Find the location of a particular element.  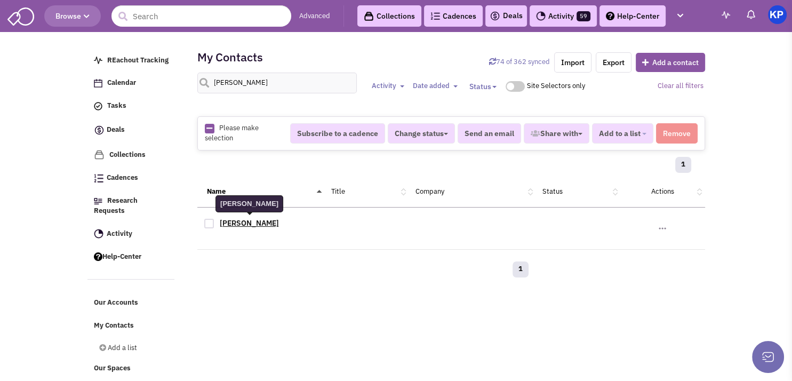

a: Advanced is located at coordinates (315, 16).